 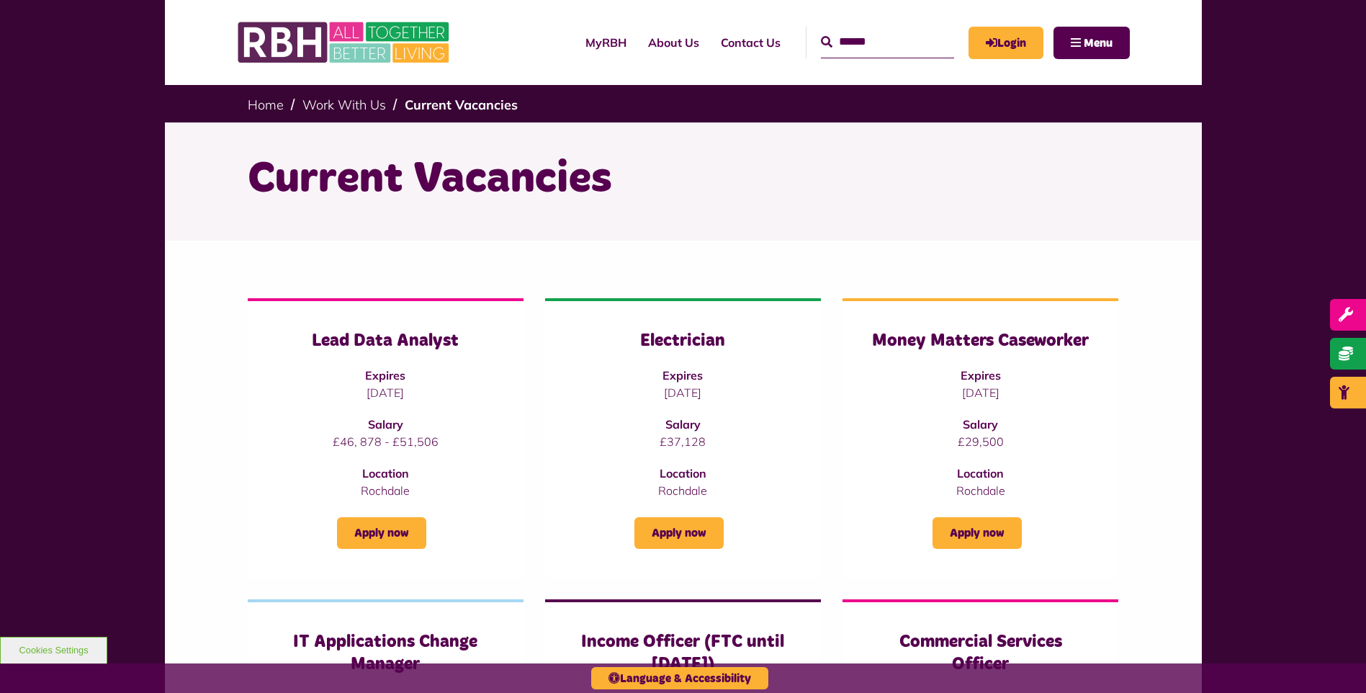 What do you see at coordinates (385, 653) in the screenshot?
I see `h3: IT Applications Change Manager` at bounding box center [385, 653].